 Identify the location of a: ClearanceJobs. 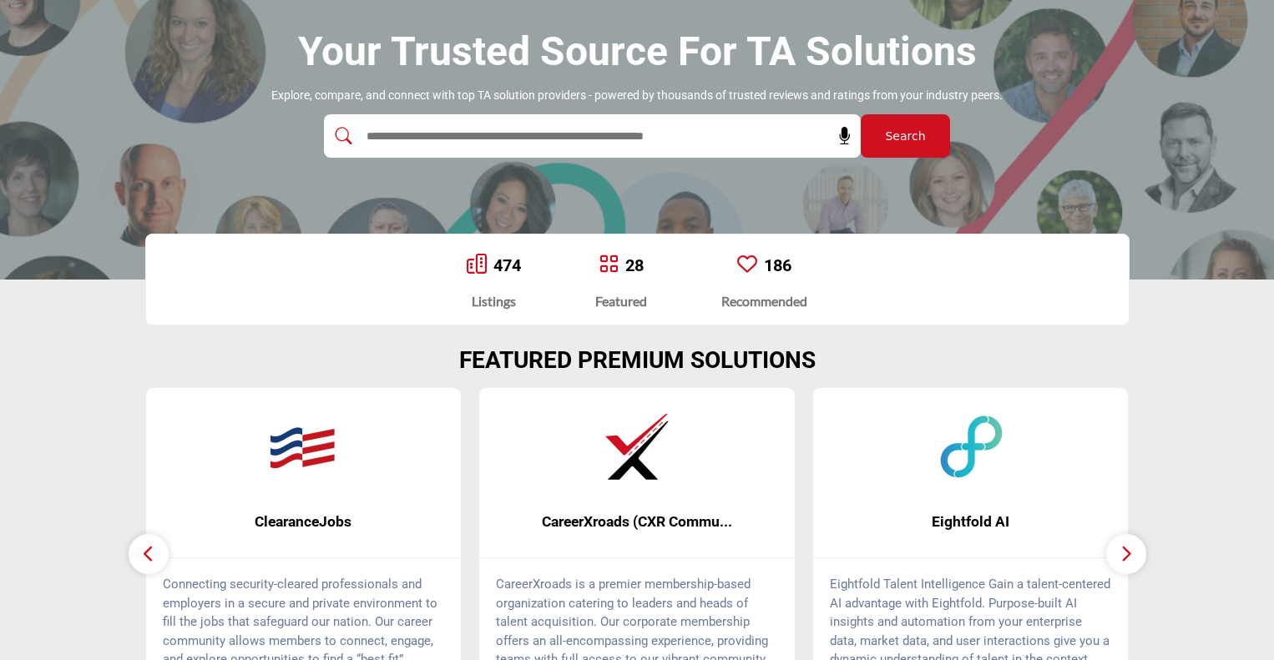
(304, 522).